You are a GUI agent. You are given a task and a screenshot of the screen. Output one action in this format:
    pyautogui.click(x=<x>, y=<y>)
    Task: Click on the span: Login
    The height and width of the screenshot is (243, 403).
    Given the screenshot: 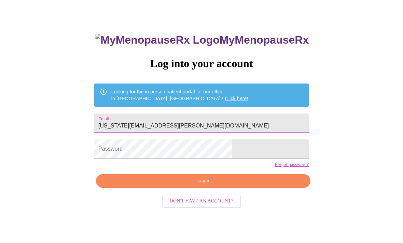 What is the action you would take?
    pyautogui.click(x=203, y=181)
    